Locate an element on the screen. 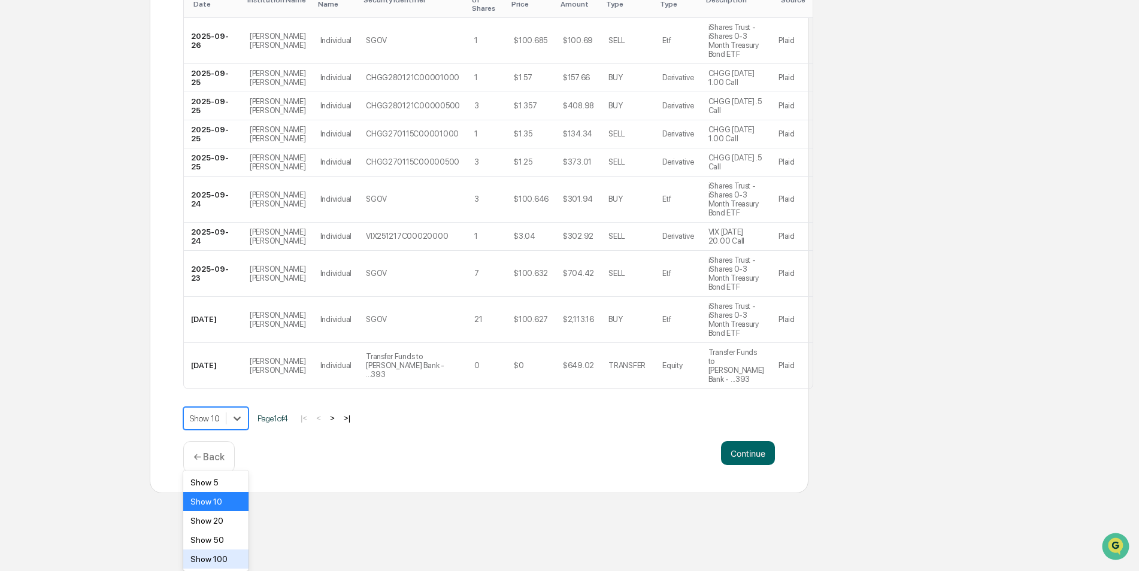 The height and width of the screenshot is (571, 1139). p: How can we help? is located at coordinates (115, 35).